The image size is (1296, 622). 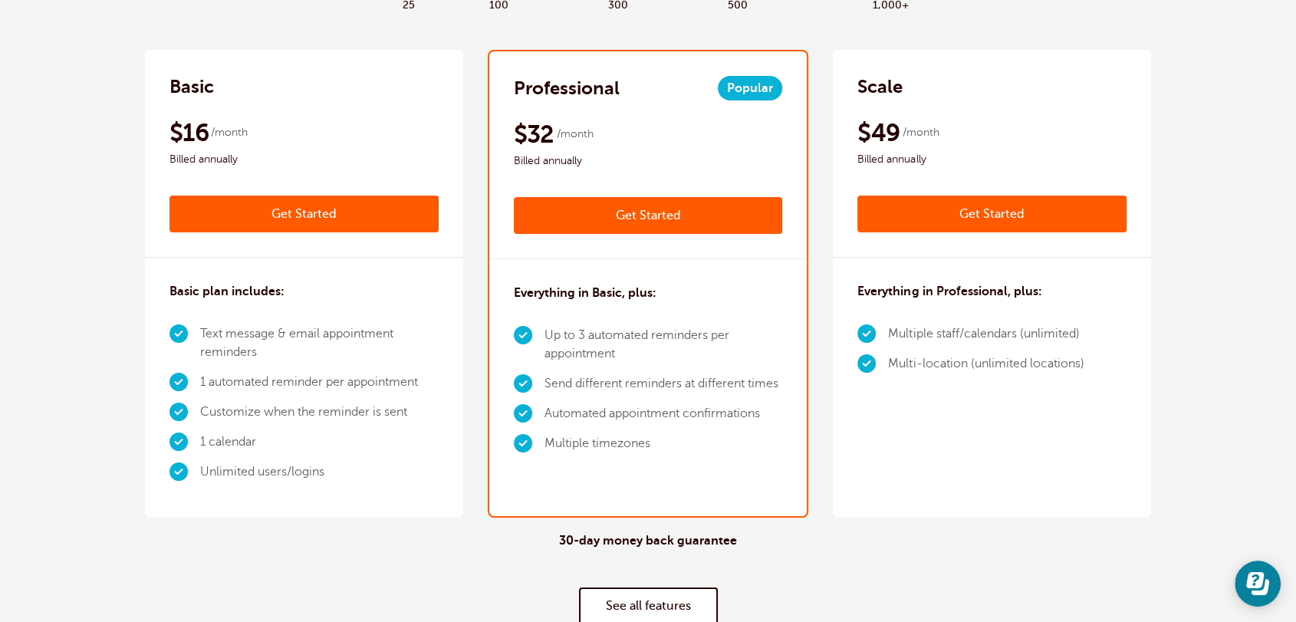 What do you see at coordinates (663, 344) in the screenshot?
I see `li: Up to 3 automated reminders per appointment` at bounding box center [663, 344].